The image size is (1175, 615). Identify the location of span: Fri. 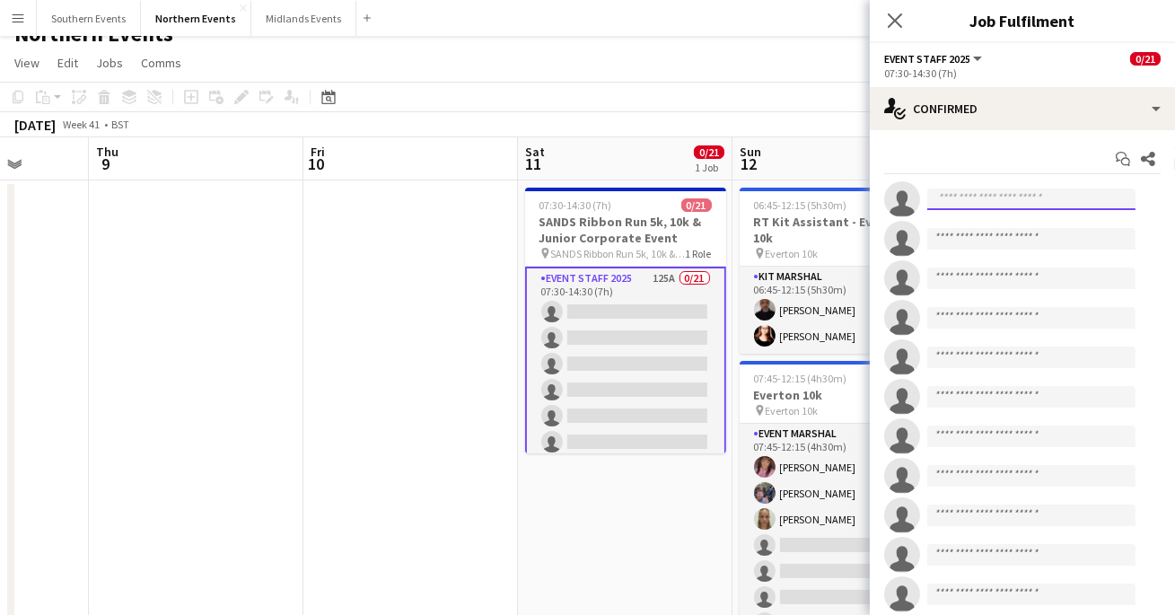
(318, 152).